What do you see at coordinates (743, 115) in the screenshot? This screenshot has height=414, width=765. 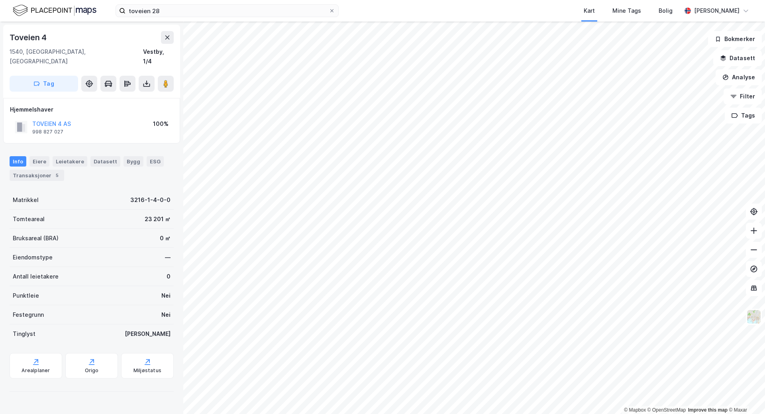 I see `button: Tags` at bounding box center [743, 115].